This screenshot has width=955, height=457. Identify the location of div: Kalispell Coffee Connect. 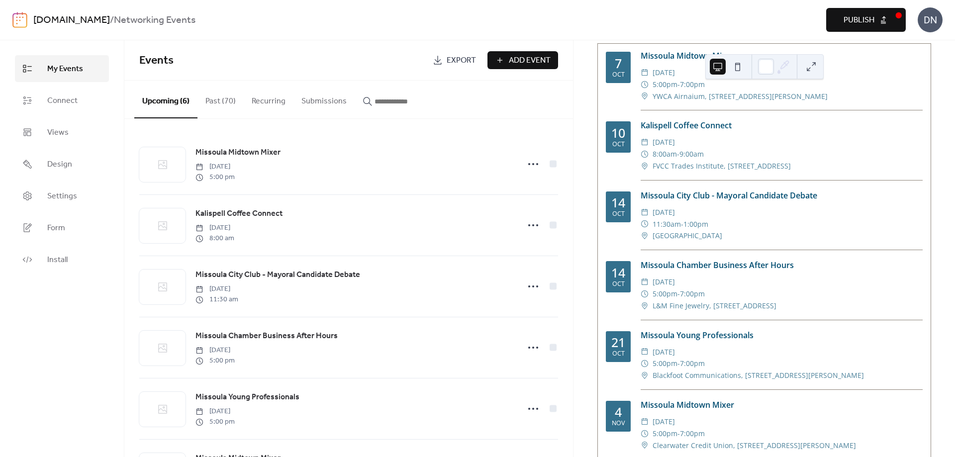
(781, 125).